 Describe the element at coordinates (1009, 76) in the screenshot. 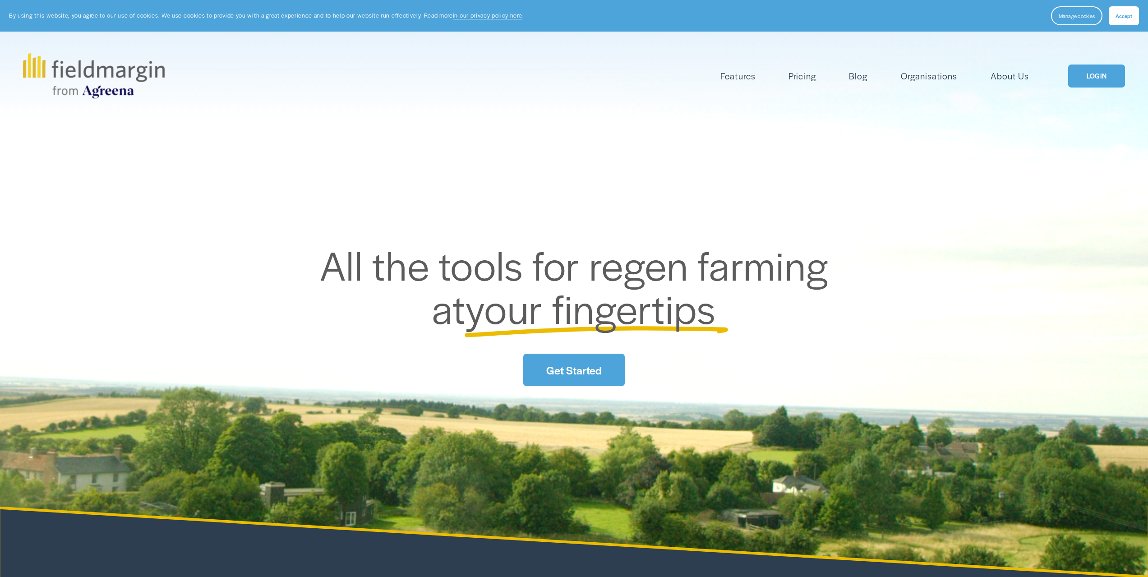

I see `a: About Us` at that location.